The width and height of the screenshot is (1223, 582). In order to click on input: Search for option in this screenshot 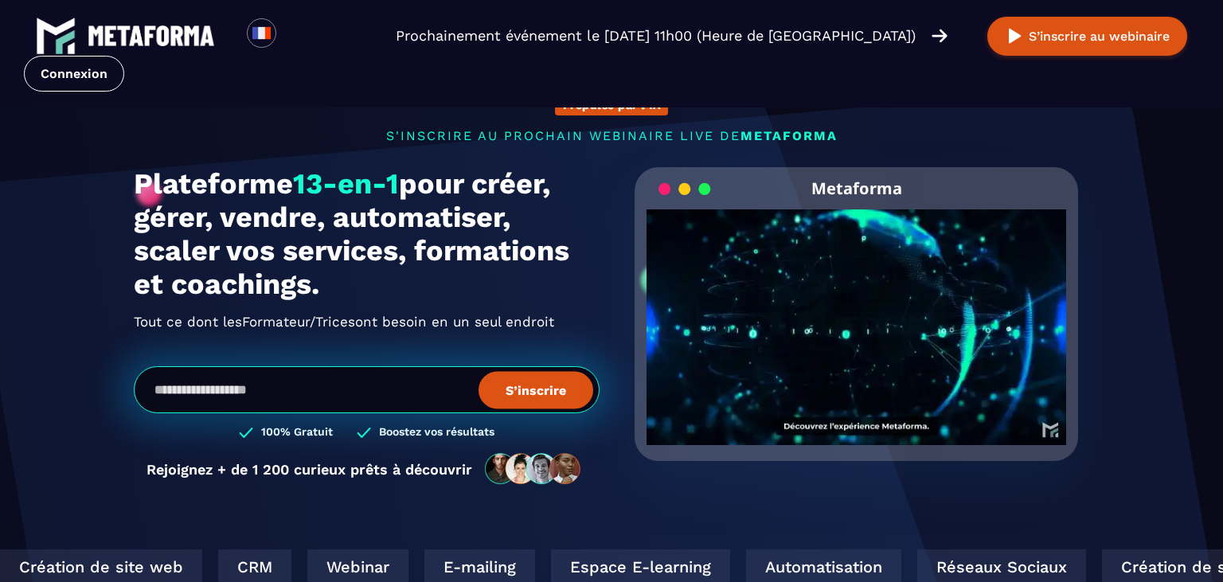, I will do `click(295, 36)`.